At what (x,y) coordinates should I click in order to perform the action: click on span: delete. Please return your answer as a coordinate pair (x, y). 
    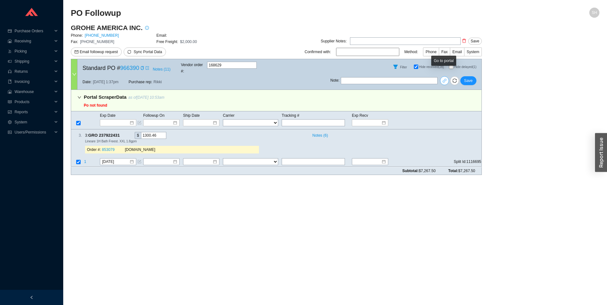
    Looking at the image, I should click on (464, 41).